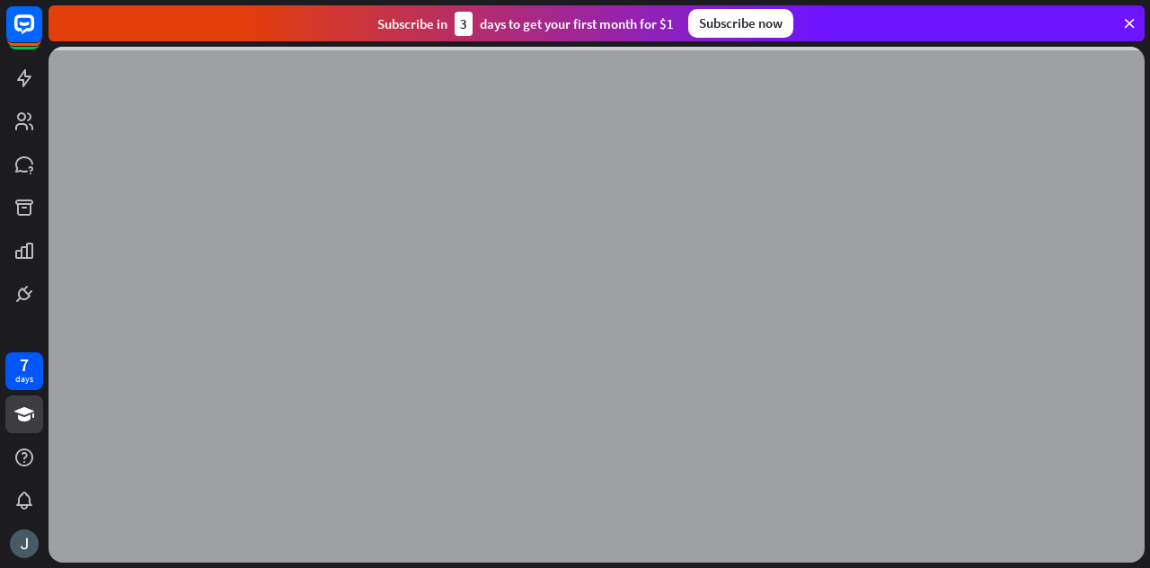  What do you see at coordinates (525, 23) in the screenshot?
I see `div: Subscribe in days to get your first month for $1` at bounding box center [525, 23].